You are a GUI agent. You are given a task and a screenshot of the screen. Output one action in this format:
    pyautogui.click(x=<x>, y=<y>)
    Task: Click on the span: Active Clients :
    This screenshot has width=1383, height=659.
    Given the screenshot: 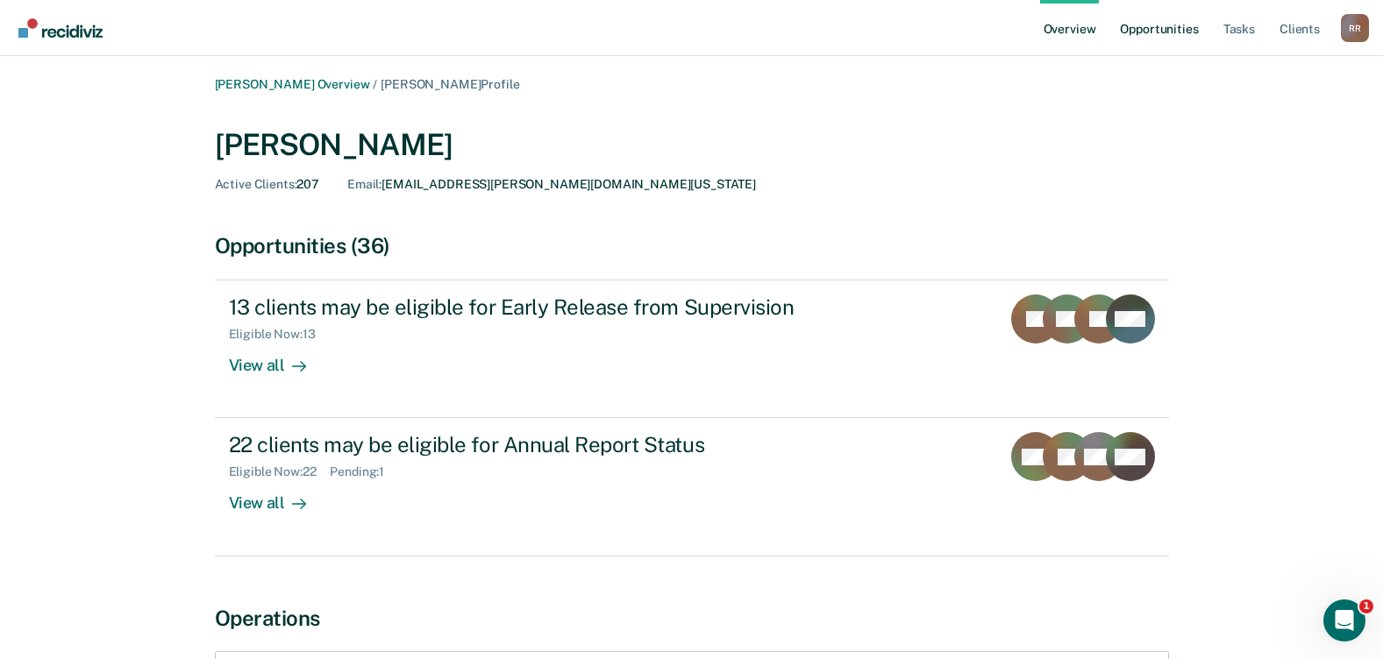 What is the action you would take?
    pyautogui.click(x=256, y=184)
    